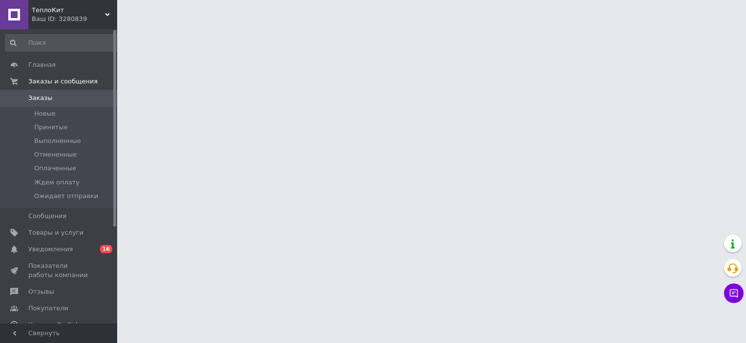  Describe the element at coordinates (63, 43) in the screenshot. I see `input: Поиск` at that location.